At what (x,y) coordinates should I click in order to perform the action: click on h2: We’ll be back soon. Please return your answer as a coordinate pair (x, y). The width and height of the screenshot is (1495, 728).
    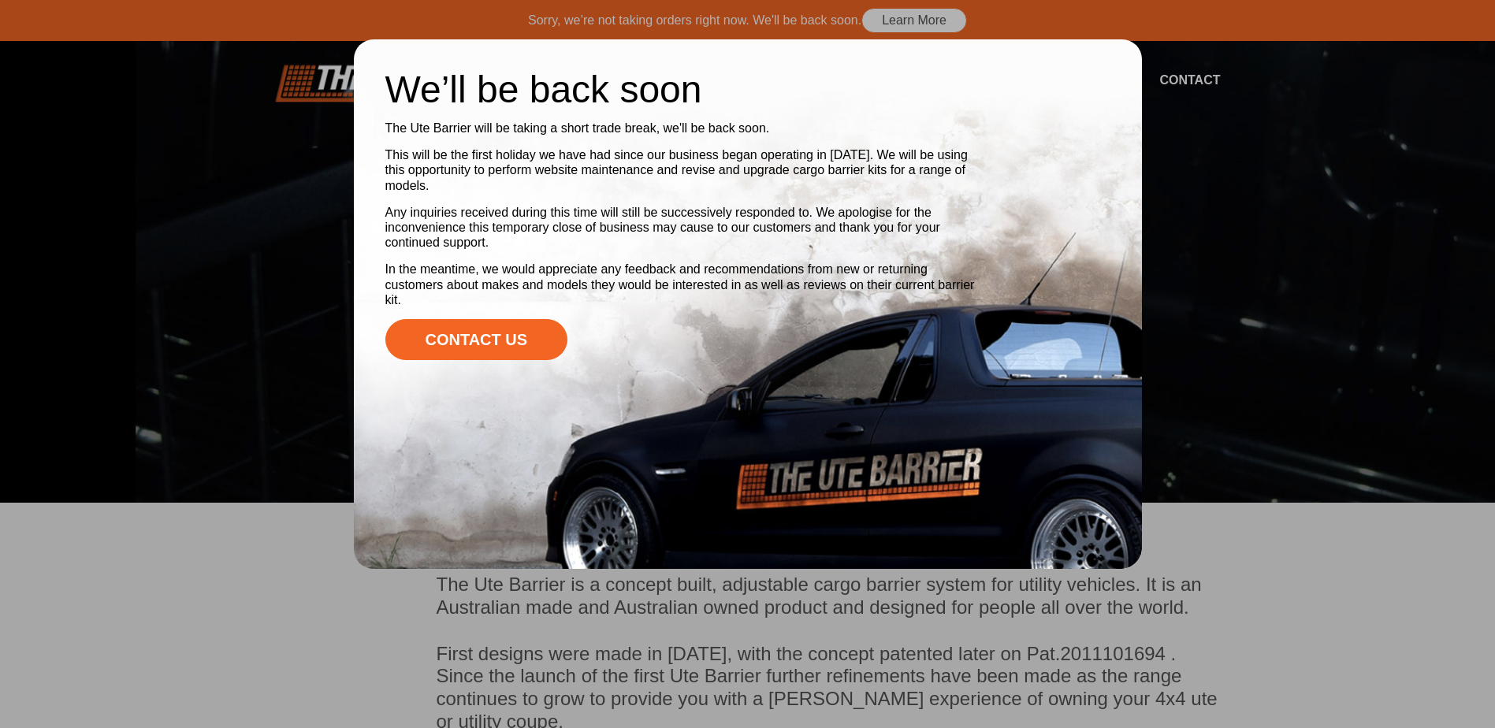
    Looking at the image, I should click on (685, 90).